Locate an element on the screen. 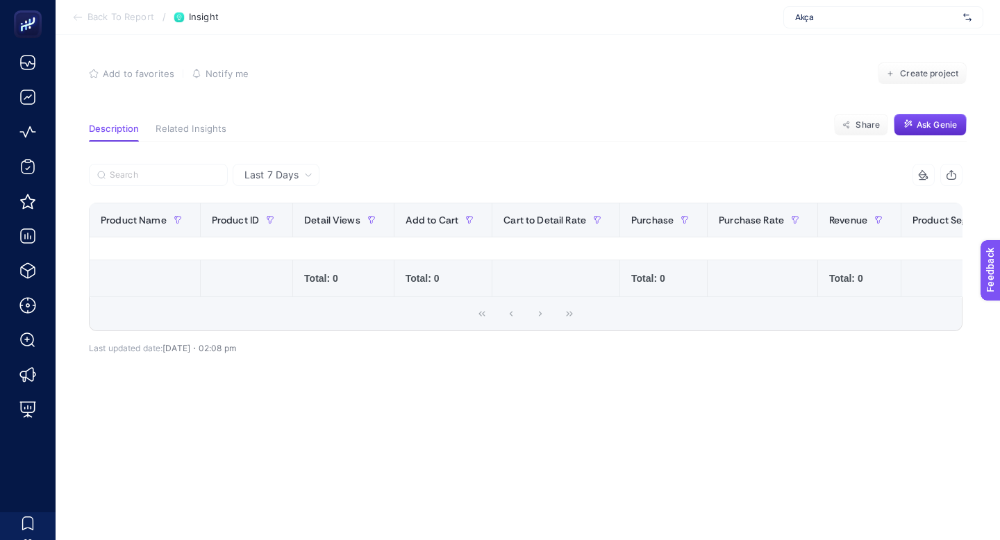  button: Description is located at coordinates (114, 133).